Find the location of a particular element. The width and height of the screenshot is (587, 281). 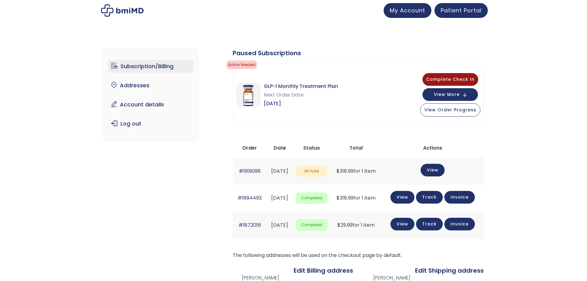

span: Actions is located at coordinates (432, 148).